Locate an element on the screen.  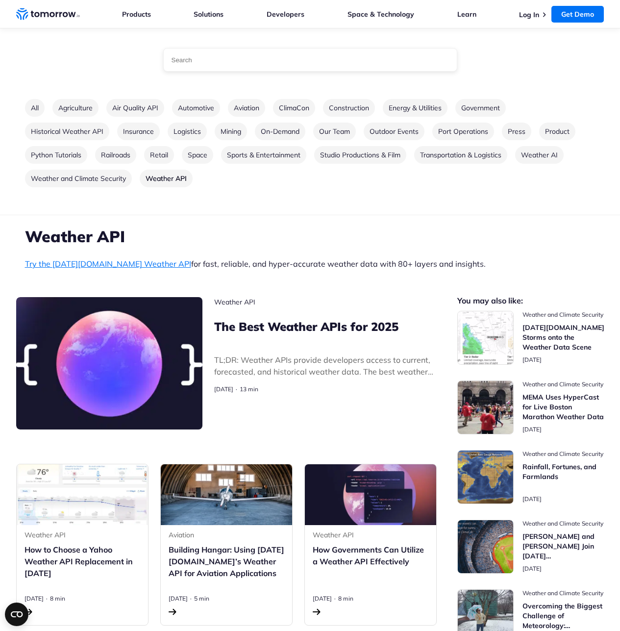
a: Go to category Transportation & Logistics is located at coordinates (461, 155).